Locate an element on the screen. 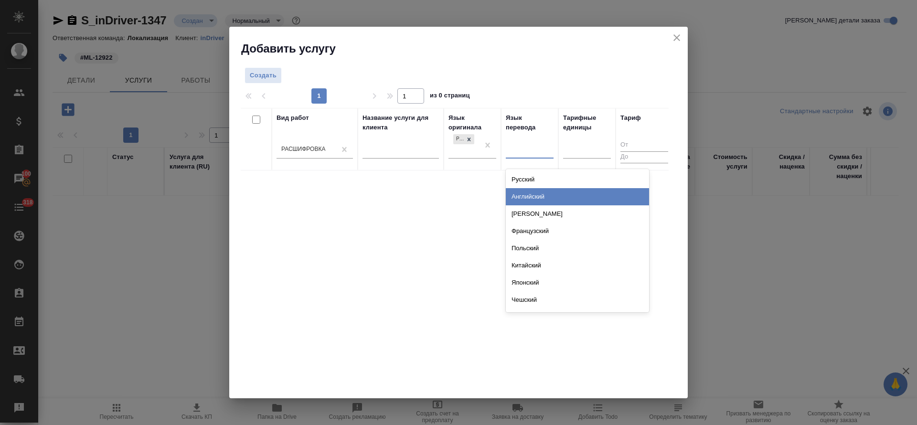  div: Китайский is located at coordinates (577, 266).